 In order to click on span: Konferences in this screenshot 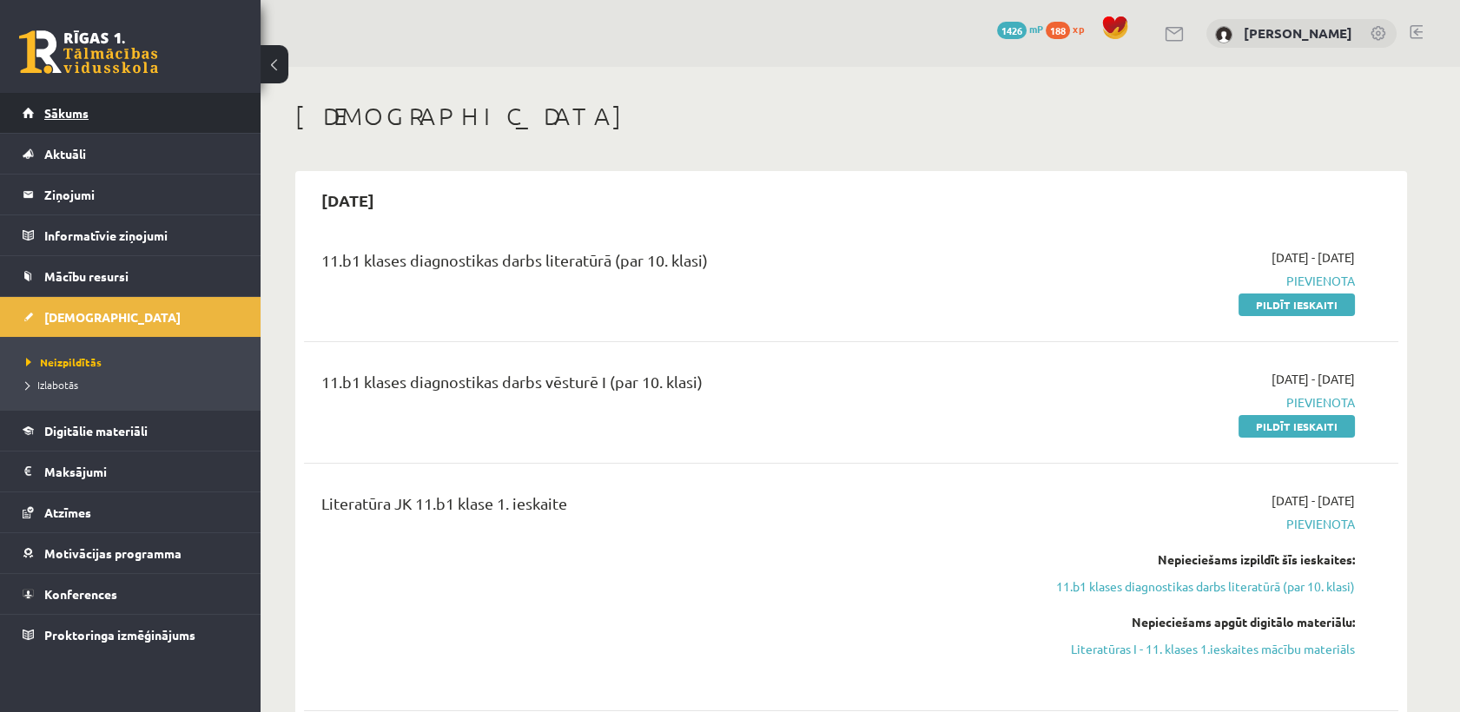, I will do `click(81, 594)`.